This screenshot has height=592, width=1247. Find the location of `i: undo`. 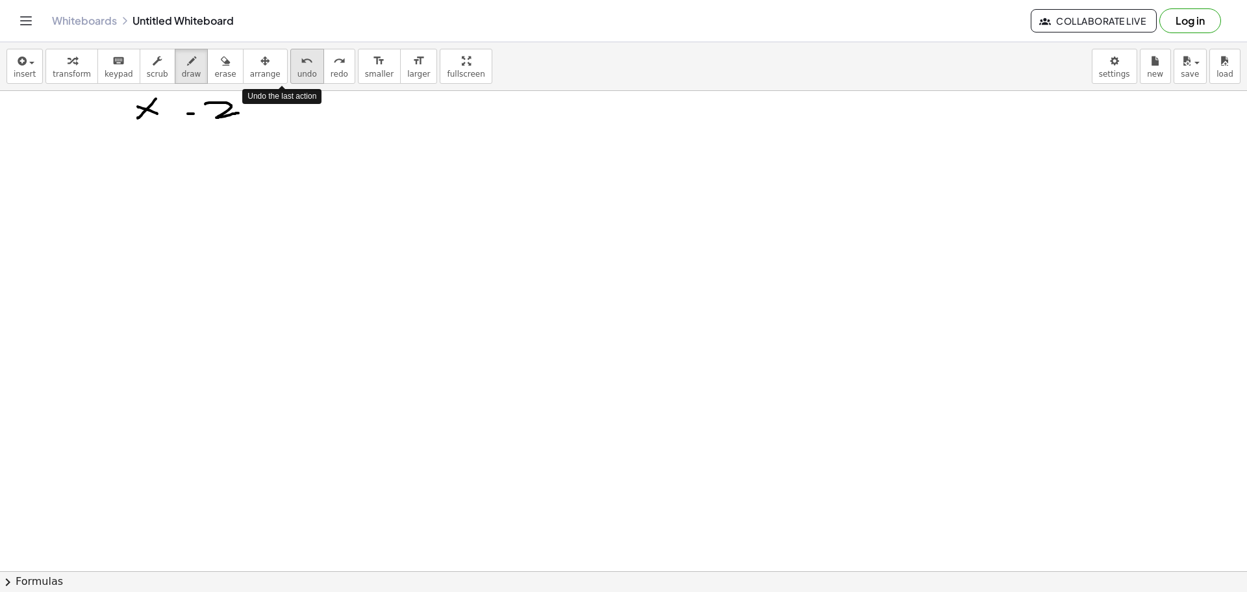

i: undo is located at coordinates (307, 61).